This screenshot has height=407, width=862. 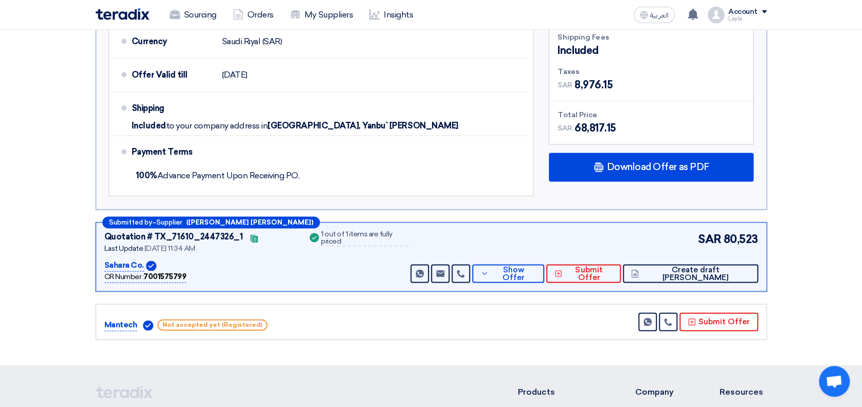 What do you see at coordinates (173, 109) in the screenshot?
I see `div: Shipping` at bounding box center [173, 109].